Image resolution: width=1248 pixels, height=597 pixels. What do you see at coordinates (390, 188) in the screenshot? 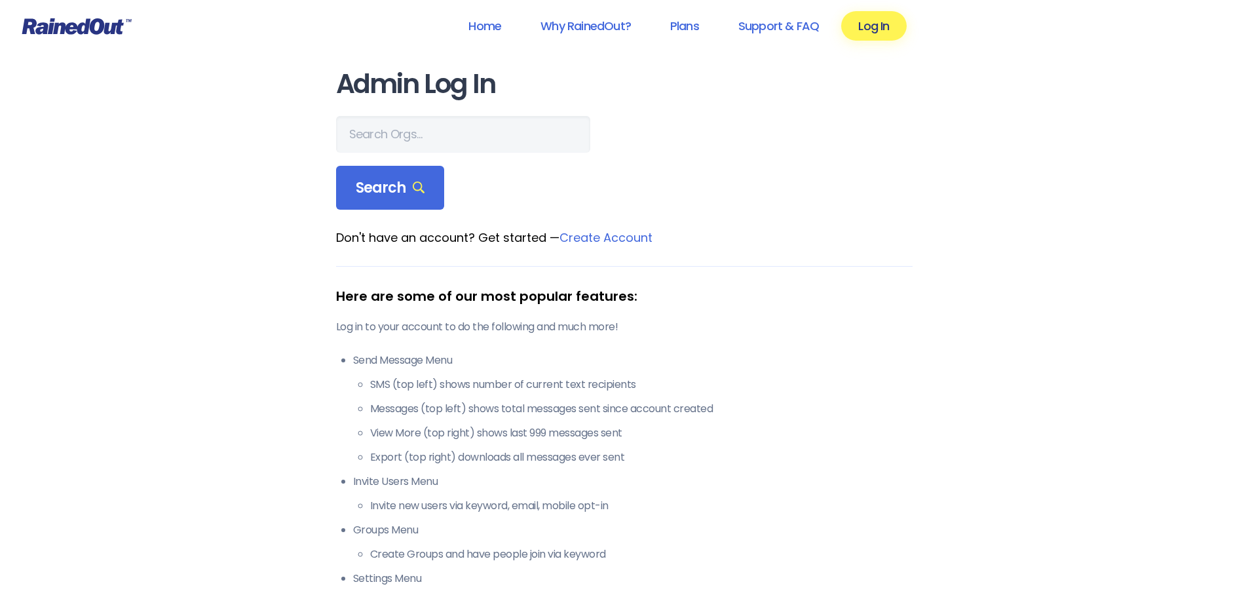
I see `div: Search` at bounding box center [390, 188].